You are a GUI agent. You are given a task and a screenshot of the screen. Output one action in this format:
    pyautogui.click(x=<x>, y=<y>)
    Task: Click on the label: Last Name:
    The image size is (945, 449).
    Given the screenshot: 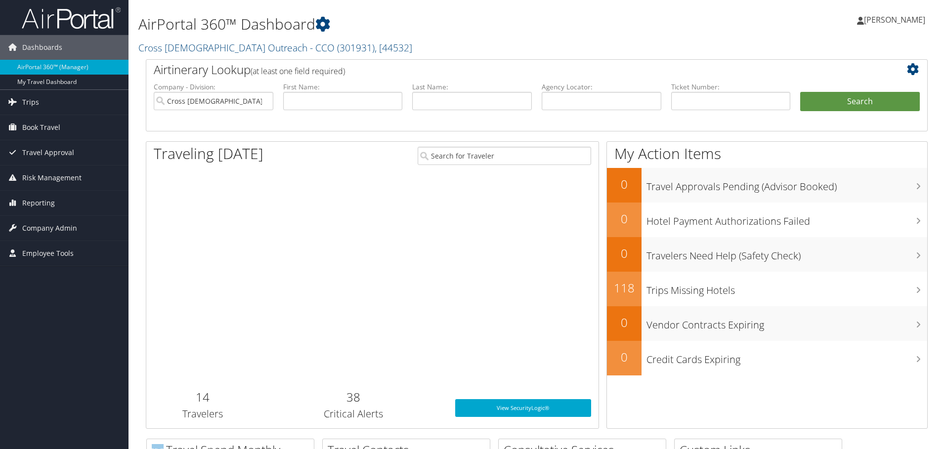 What is the action you would take?
    pyautogui.click(x=472, y=87)
    